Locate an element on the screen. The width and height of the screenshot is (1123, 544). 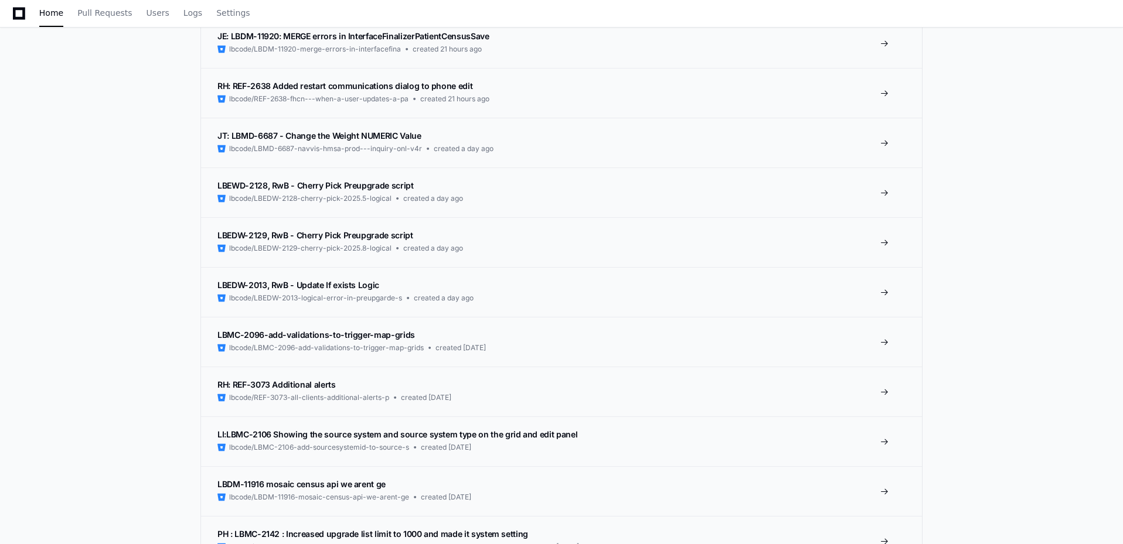
span: Settings is located at coordinates (233, 13).